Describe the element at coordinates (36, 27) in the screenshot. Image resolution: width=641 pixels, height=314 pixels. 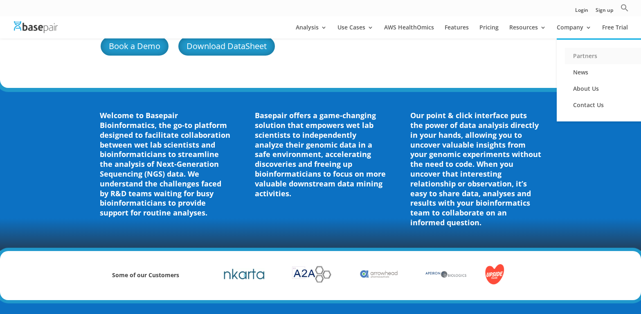
I see `img: Basepair` at that location.